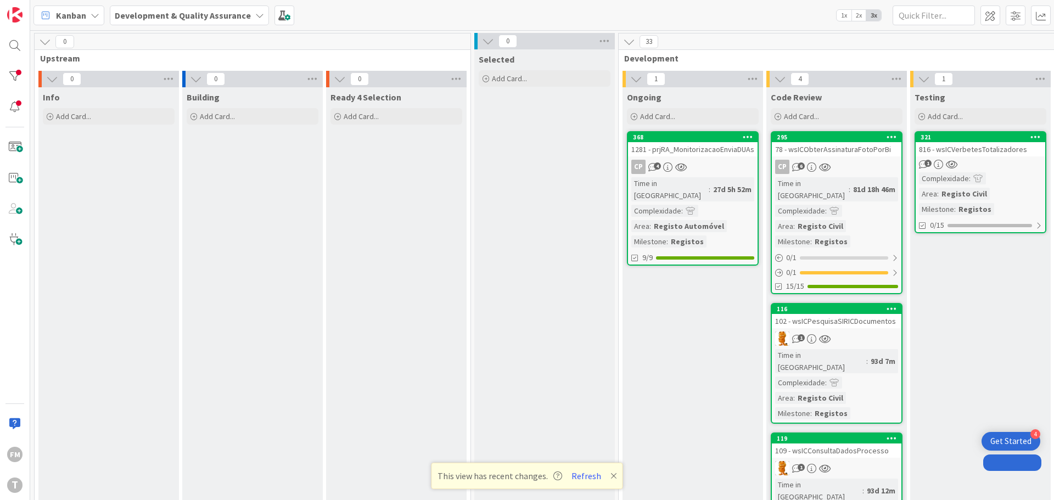  What do you see at coordinates (796, 97) in the screenshot?
I see `span: Code Review` at bounding box center [796, 97].